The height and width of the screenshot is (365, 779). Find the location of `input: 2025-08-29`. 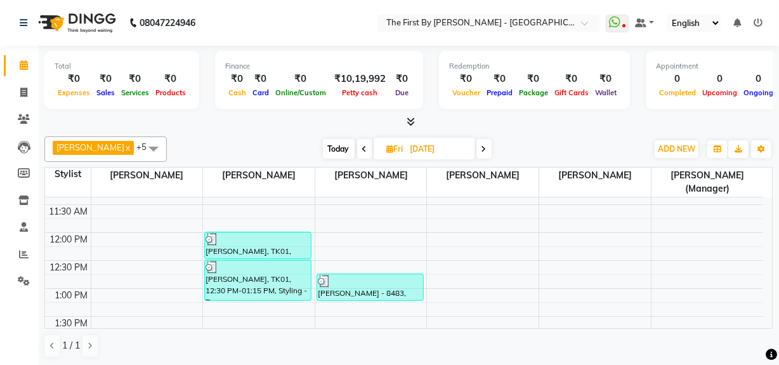

input: 2025-08-29 is located at coordinates (439, 149).